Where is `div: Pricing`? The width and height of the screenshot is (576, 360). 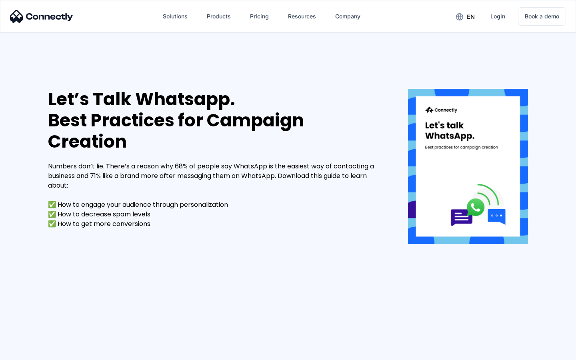
div: Pricing is located at coordinates (259, 16).